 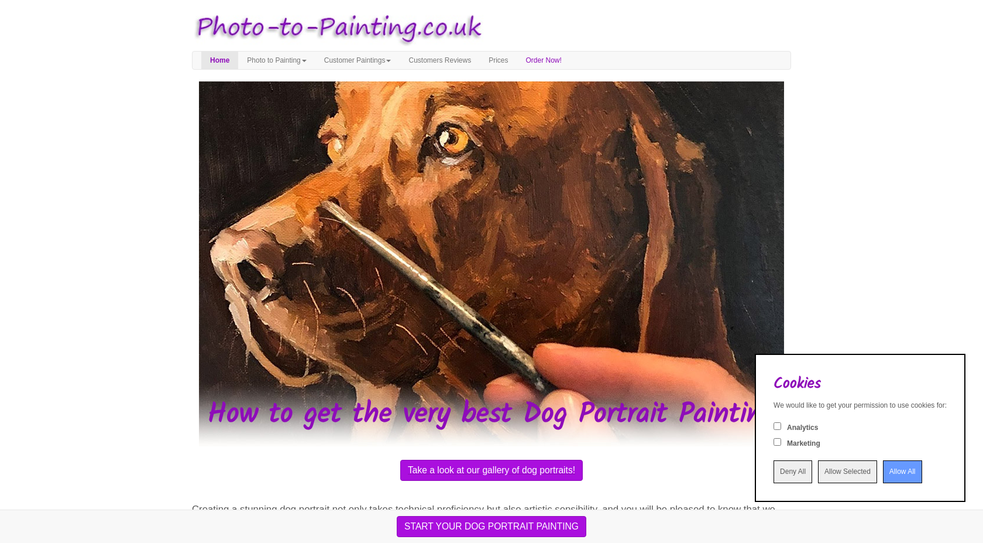 I want to click on h2: Cookies, so click(x=860, y=383).